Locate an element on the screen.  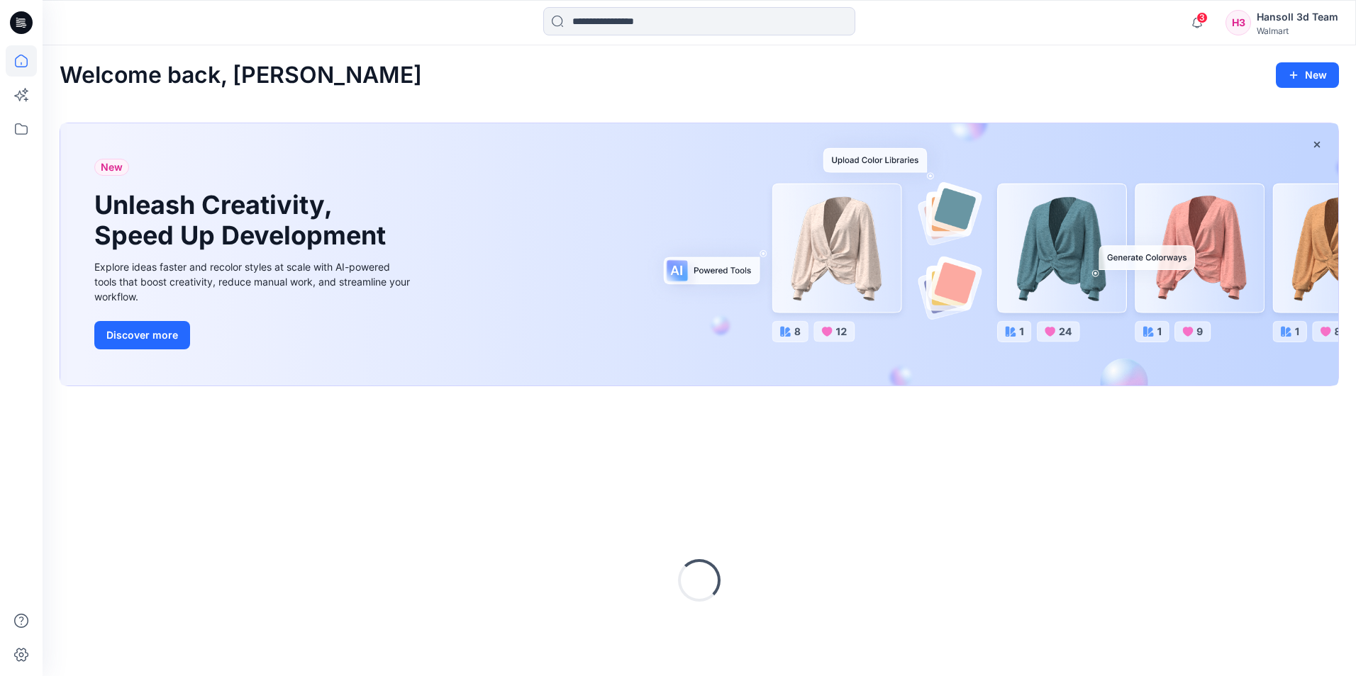
button: New is located at coordinates (1307, 75).